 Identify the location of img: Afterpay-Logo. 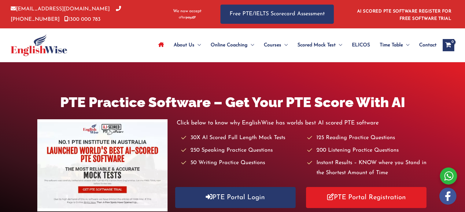
(187, 17).